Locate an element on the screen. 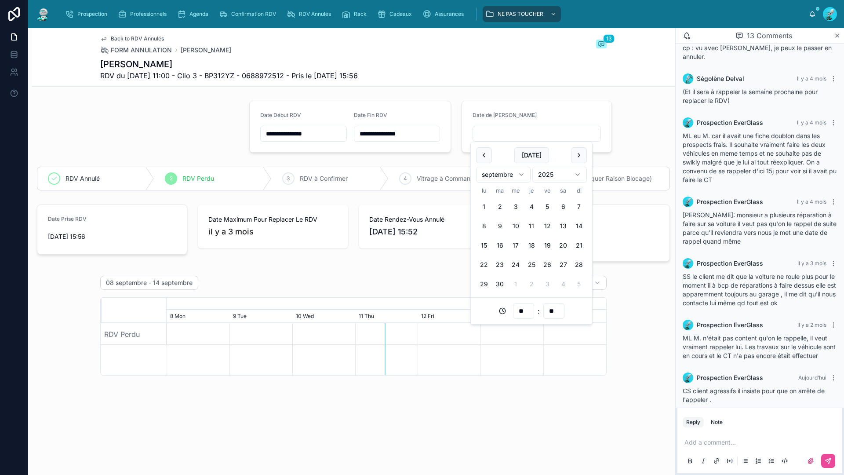  button: Reply is located at coordinates (693, 422).